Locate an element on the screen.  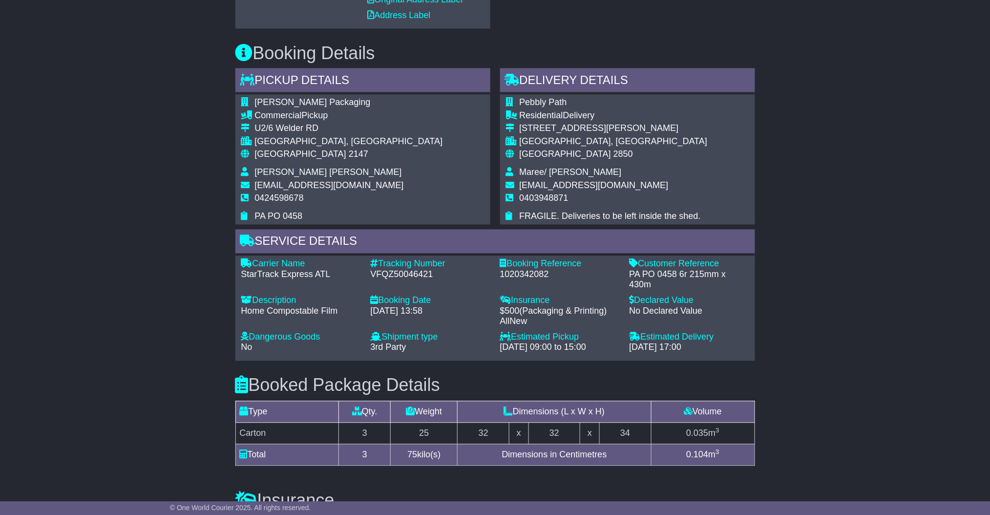
div: U2/6 Welder RD is located at coordinates (349, 129).